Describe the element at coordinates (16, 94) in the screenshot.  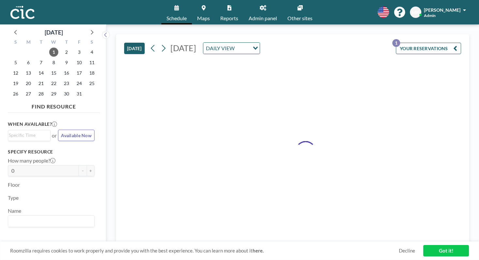
I see `span: Sunday, October 26, 2025` at that location.